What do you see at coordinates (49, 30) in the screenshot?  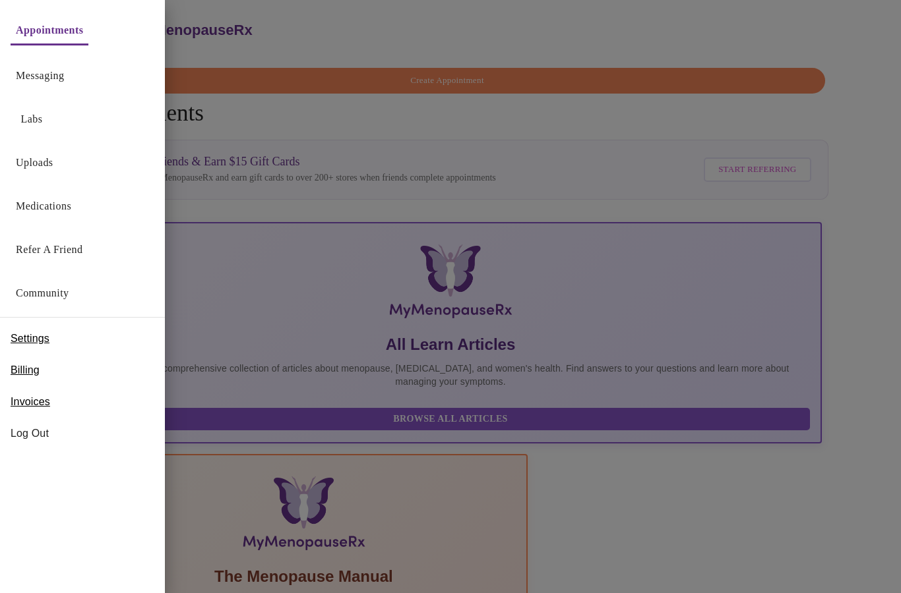 I see `a: Appointments` at bounding box center [49, 30].